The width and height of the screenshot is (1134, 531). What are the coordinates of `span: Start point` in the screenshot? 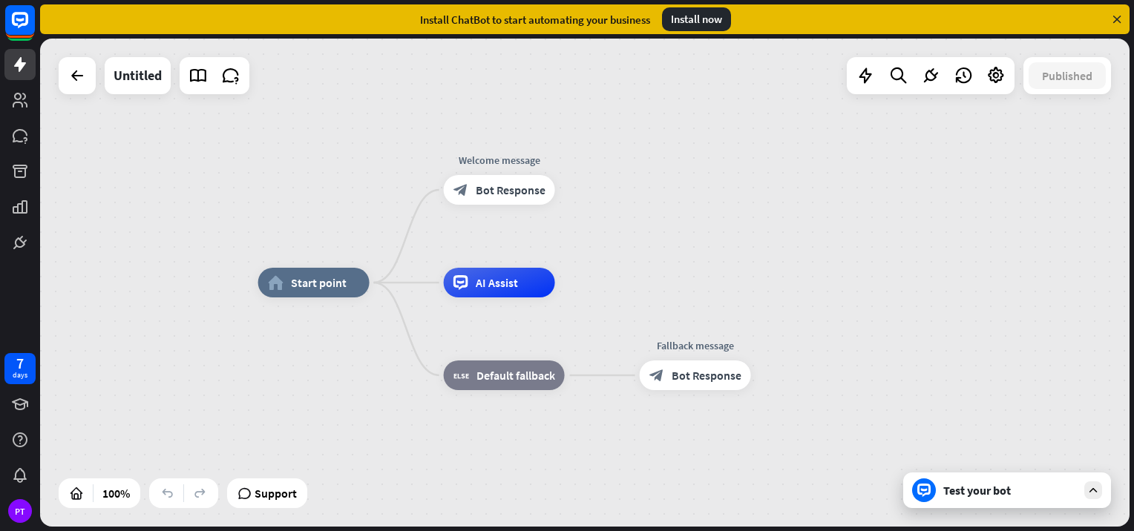 It's located at (318, 283).